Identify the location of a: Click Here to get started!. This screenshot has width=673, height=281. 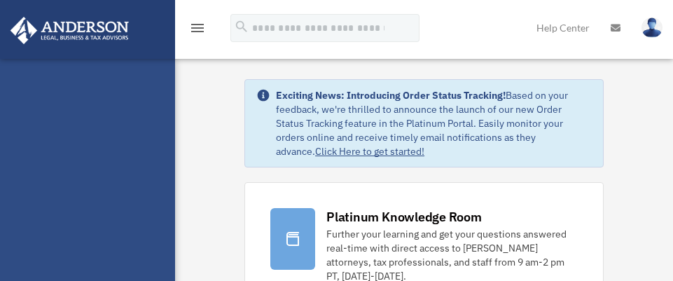
(370, 151).